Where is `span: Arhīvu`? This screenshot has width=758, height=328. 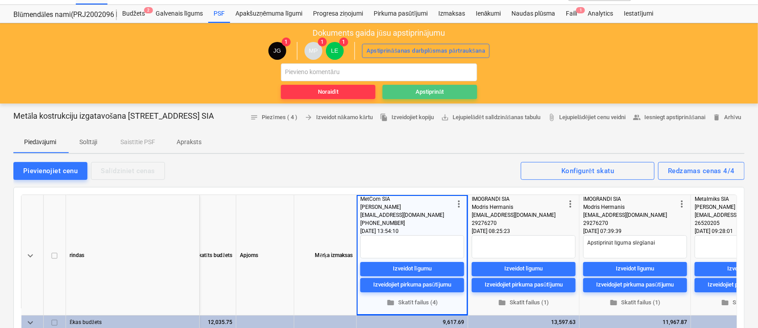 span: Arhīvu is located at coordinates (726, 117).